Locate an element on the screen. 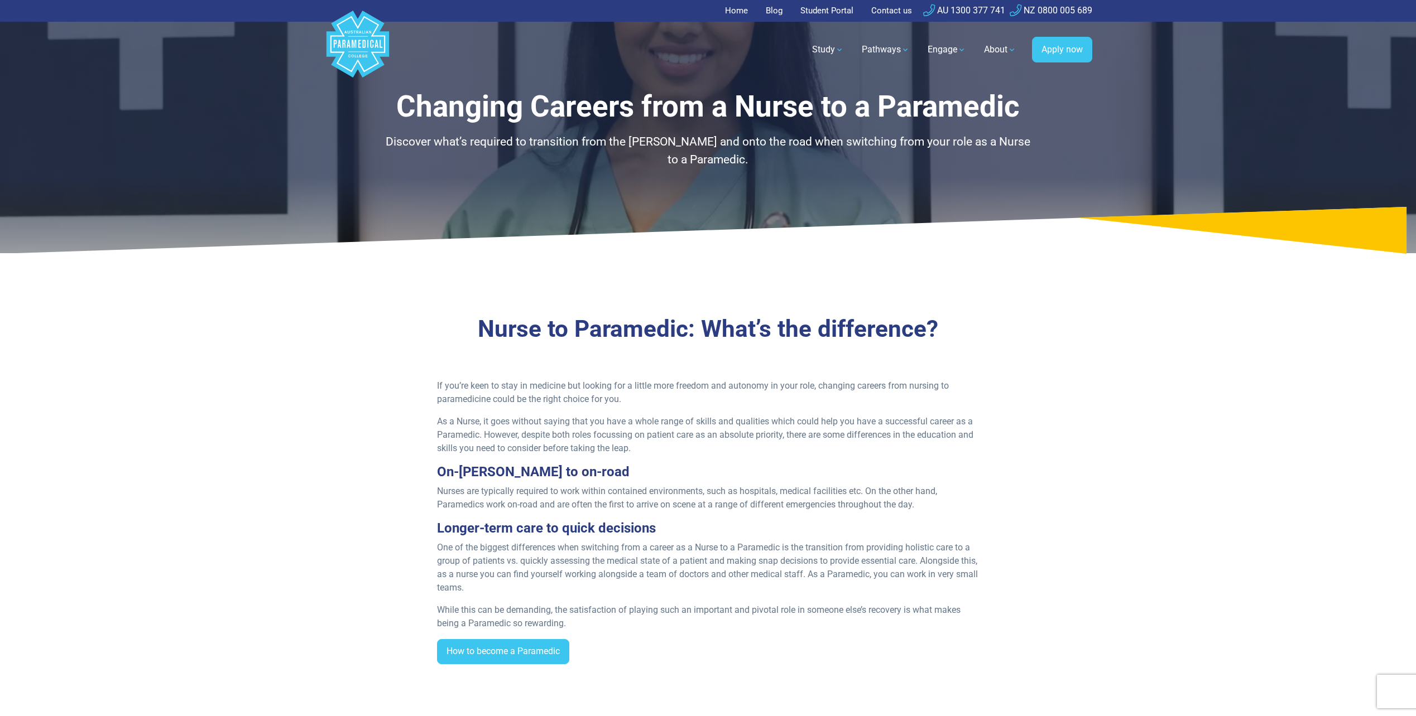  p: While this can be demanding, the satisfaction of playing such an important and pivotal role in so... is located at coordinates (707, 617).